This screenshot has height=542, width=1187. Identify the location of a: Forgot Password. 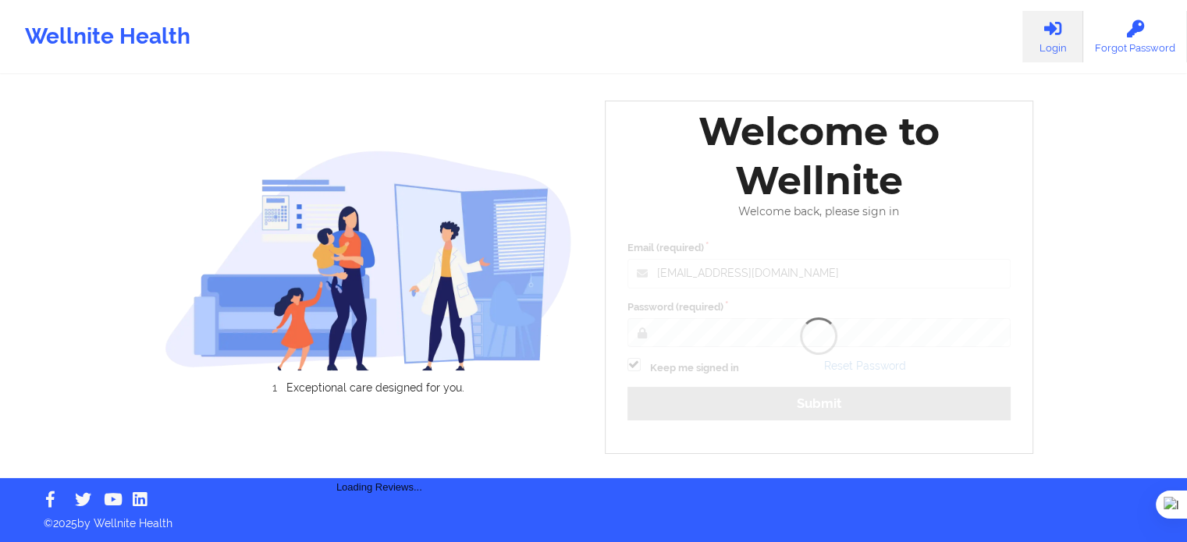
(1135, 37).